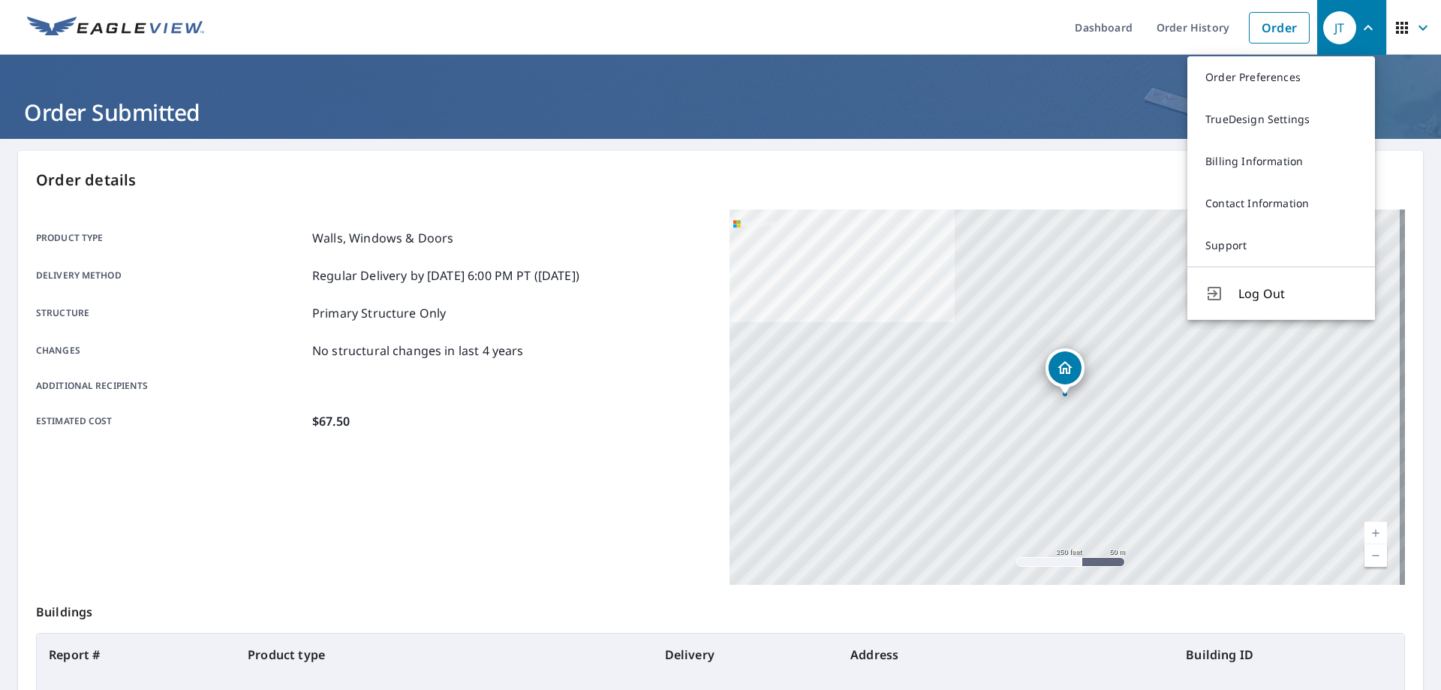 The height and width of the screenshot is (690, 1441). What do you see at coordinates (383, 238) in the screenshot?
I see `p: Walls, Windows & Doors` at bounding box center [383, 238].